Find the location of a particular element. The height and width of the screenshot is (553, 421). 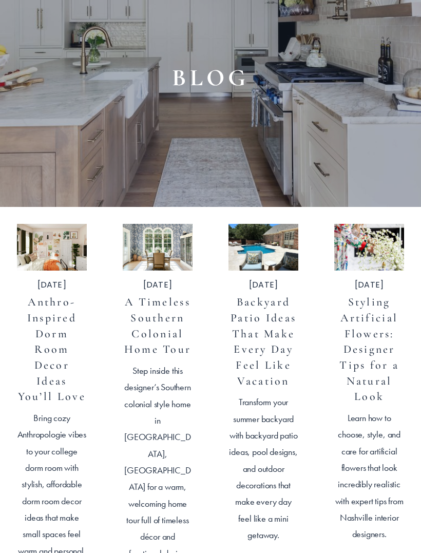

p: Learn how to choose, style, and care for artificial flowers that look incredibly realistic with e... is located at coordinates (369, 477).